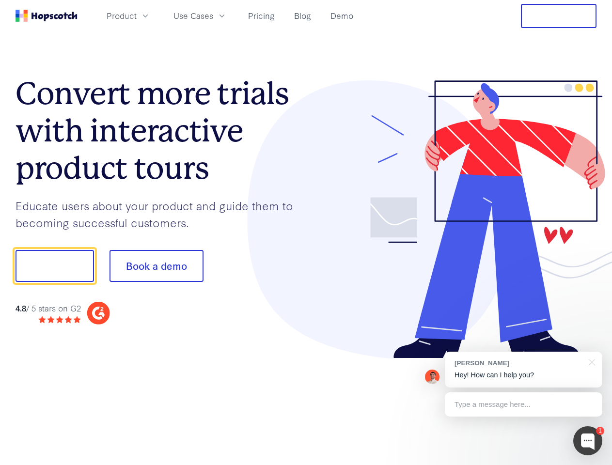 This screenshot has height=465, width=612. I want to click on strong: 4.8, so click(21, 308).